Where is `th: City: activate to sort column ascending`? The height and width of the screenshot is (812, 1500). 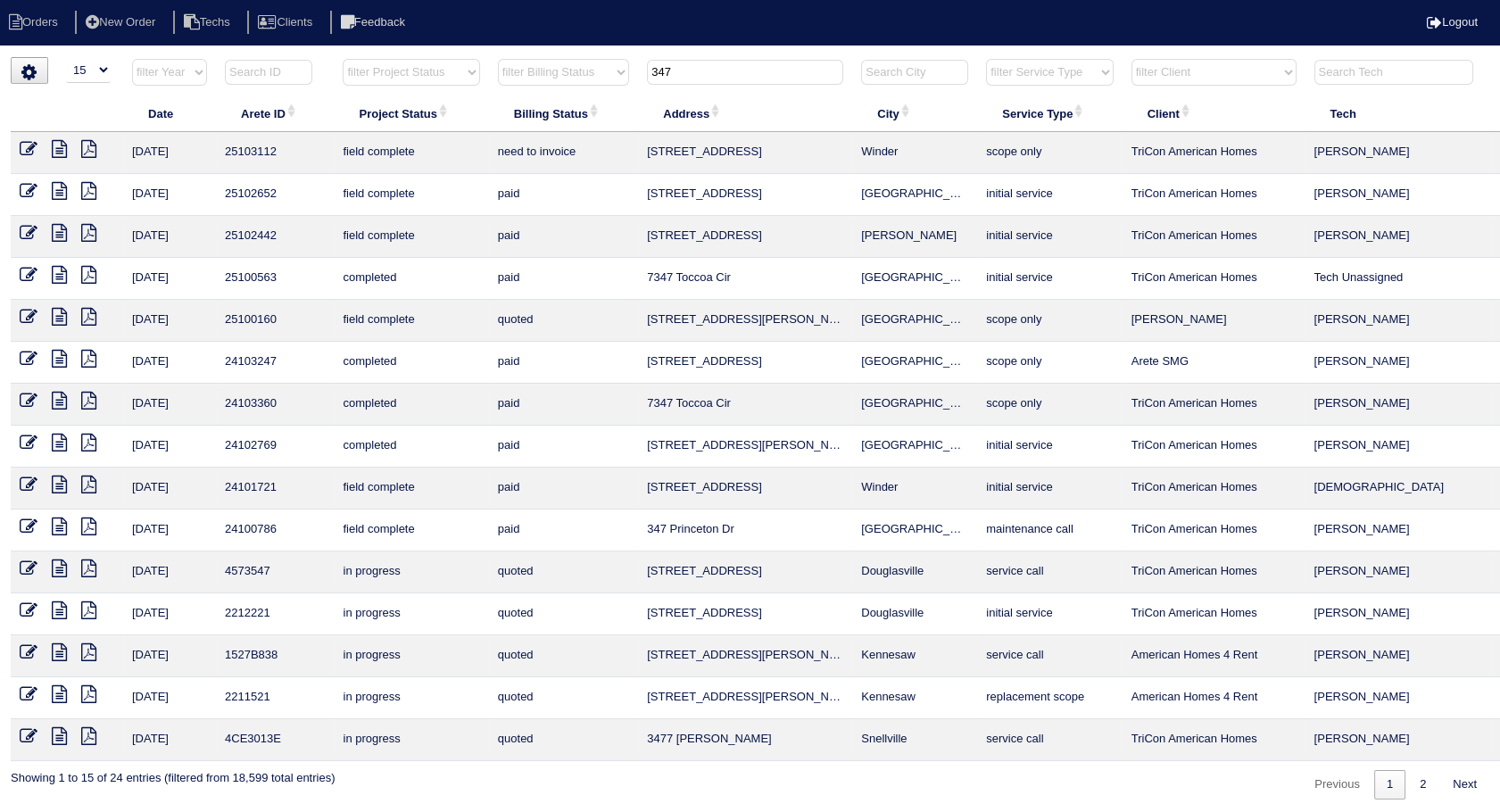 th: City: activate to sort column ascending is located at coordinates (914, 113).